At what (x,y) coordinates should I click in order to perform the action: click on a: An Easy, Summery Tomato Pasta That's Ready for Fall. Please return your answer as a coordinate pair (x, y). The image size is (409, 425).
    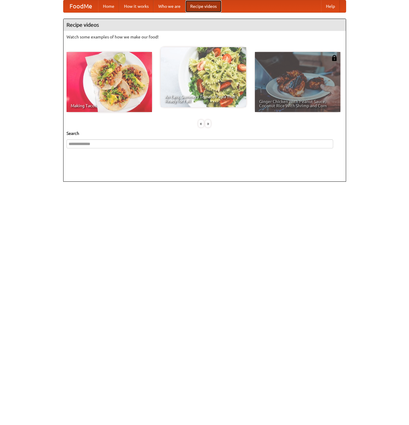
    Looking at the image, I should click on (203, 77).